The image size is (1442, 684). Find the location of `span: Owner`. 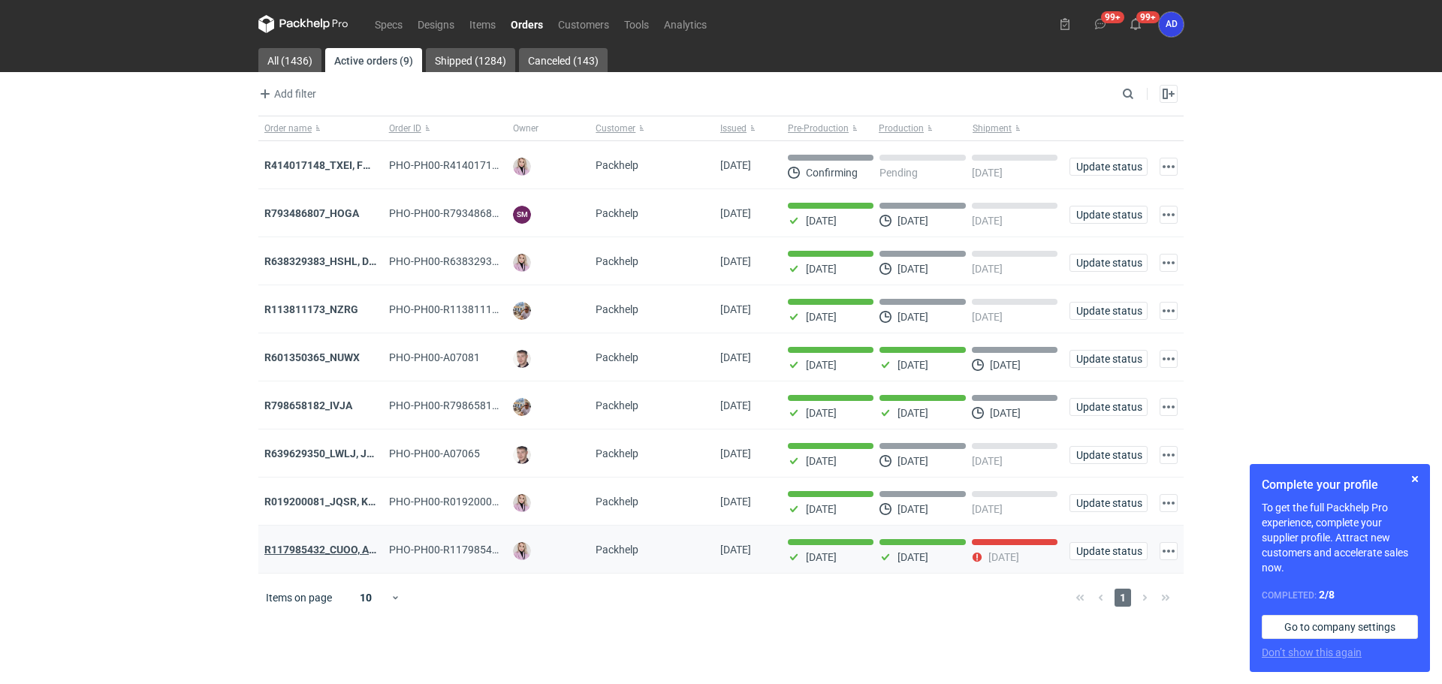

span: Owner is located at coordinates (526, 128).